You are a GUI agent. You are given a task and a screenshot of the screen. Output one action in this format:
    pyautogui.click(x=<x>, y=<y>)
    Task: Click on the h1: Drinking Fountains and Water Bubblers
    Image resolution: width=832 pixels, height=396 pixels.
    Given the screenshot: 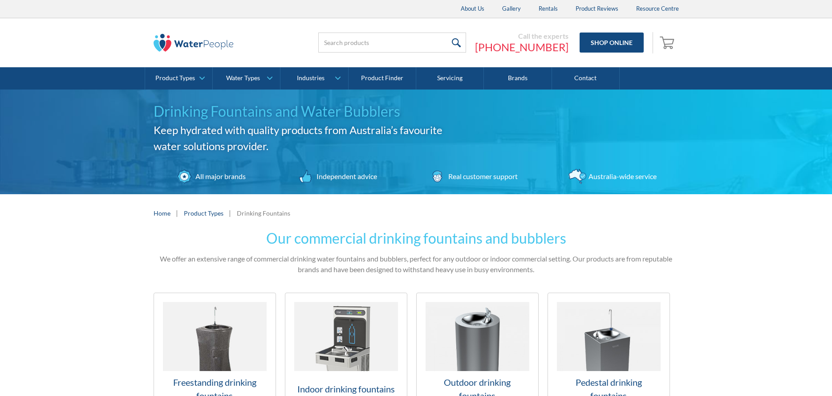 What is the action you would take?
    pyautogui.click(x=305, y=111)
    